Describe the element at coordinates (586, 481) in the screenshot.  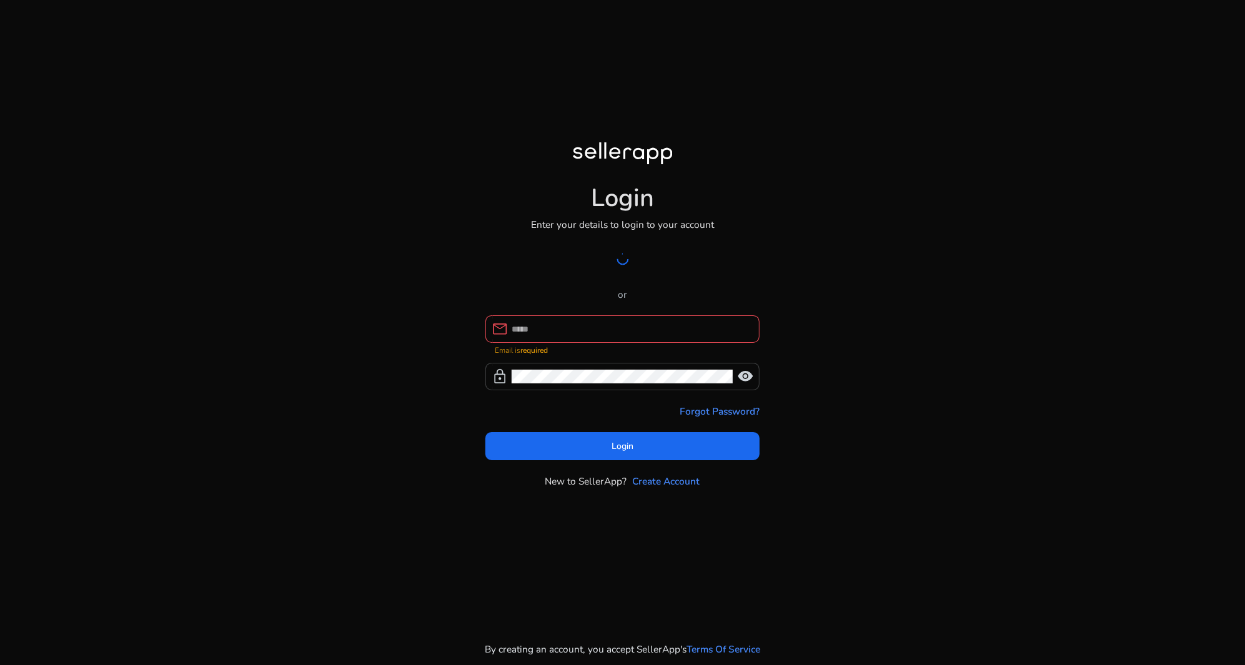
I see `p: New to SellerApp?` at that location.